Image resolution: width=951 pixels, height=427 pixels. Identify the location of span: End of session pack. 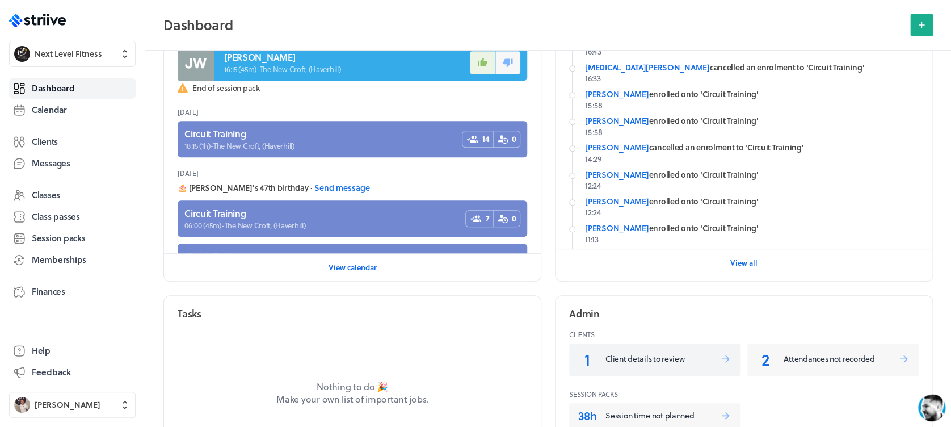
(360, 88).